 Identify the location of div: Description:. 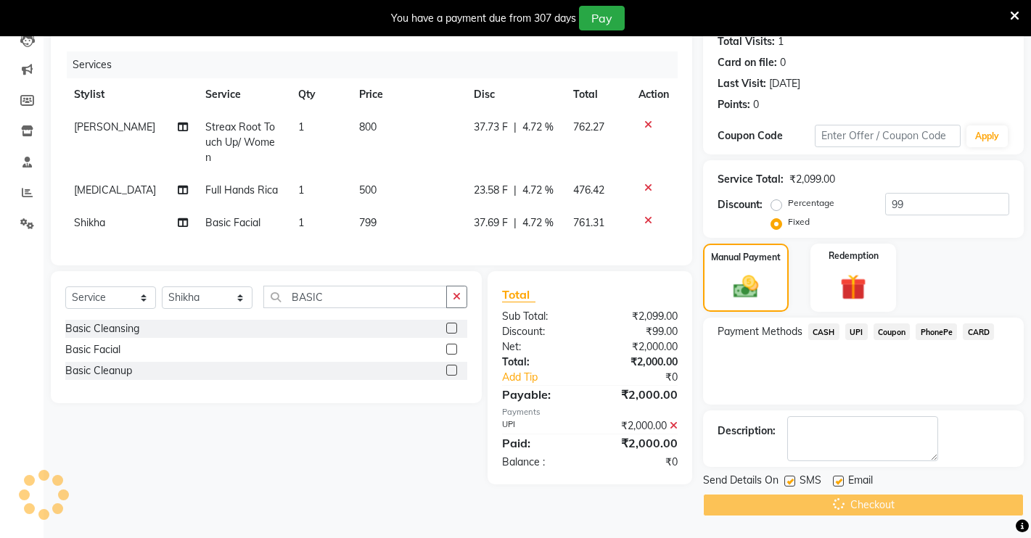
(747, 431).